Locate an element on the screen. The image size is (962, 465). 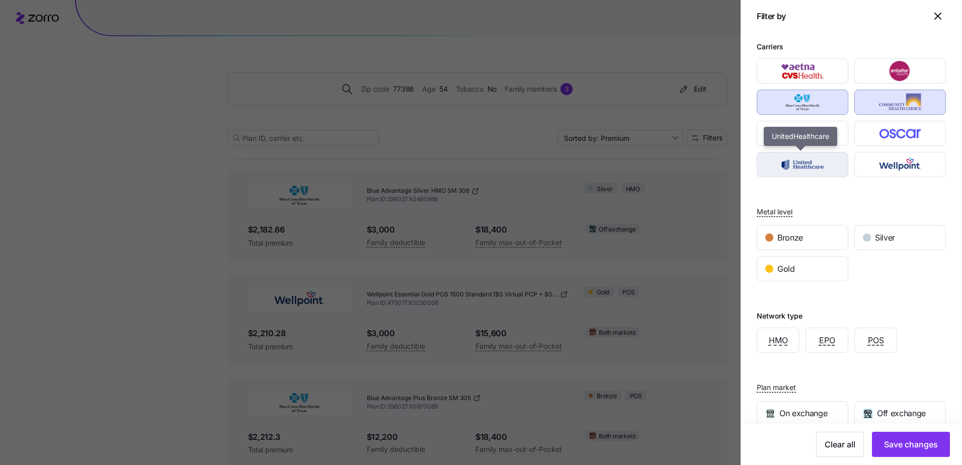
img: Community Health Choice is located at coordinates (900, 102).